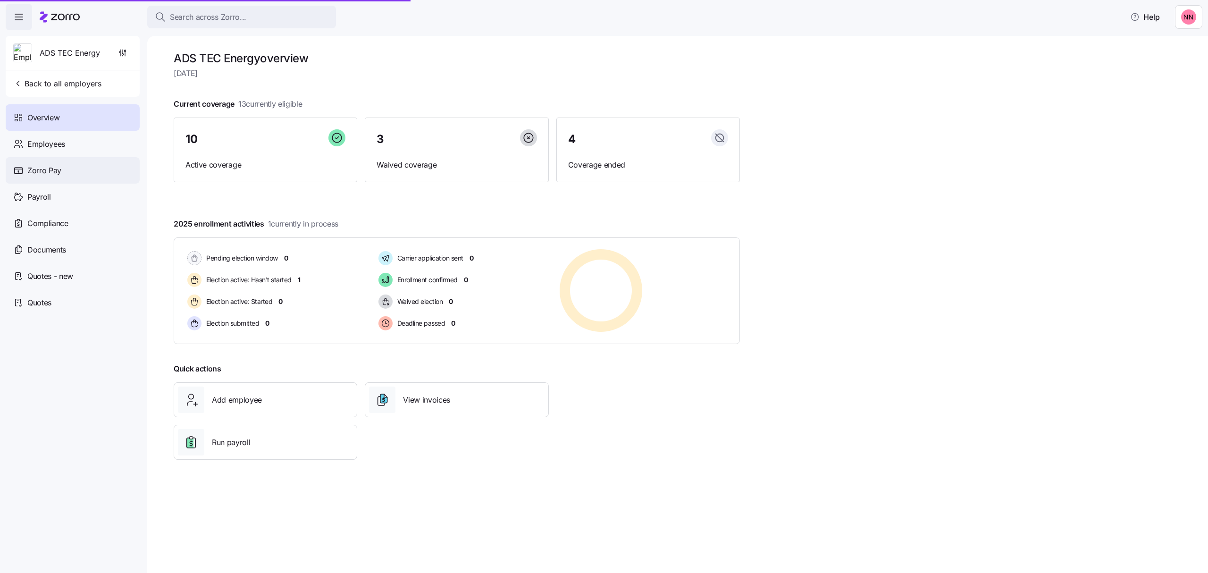  What do you see at coordinates (70, 53) in the screenshot?
I see `span: ADS TEC Energy` at bounding box center [70, 53].